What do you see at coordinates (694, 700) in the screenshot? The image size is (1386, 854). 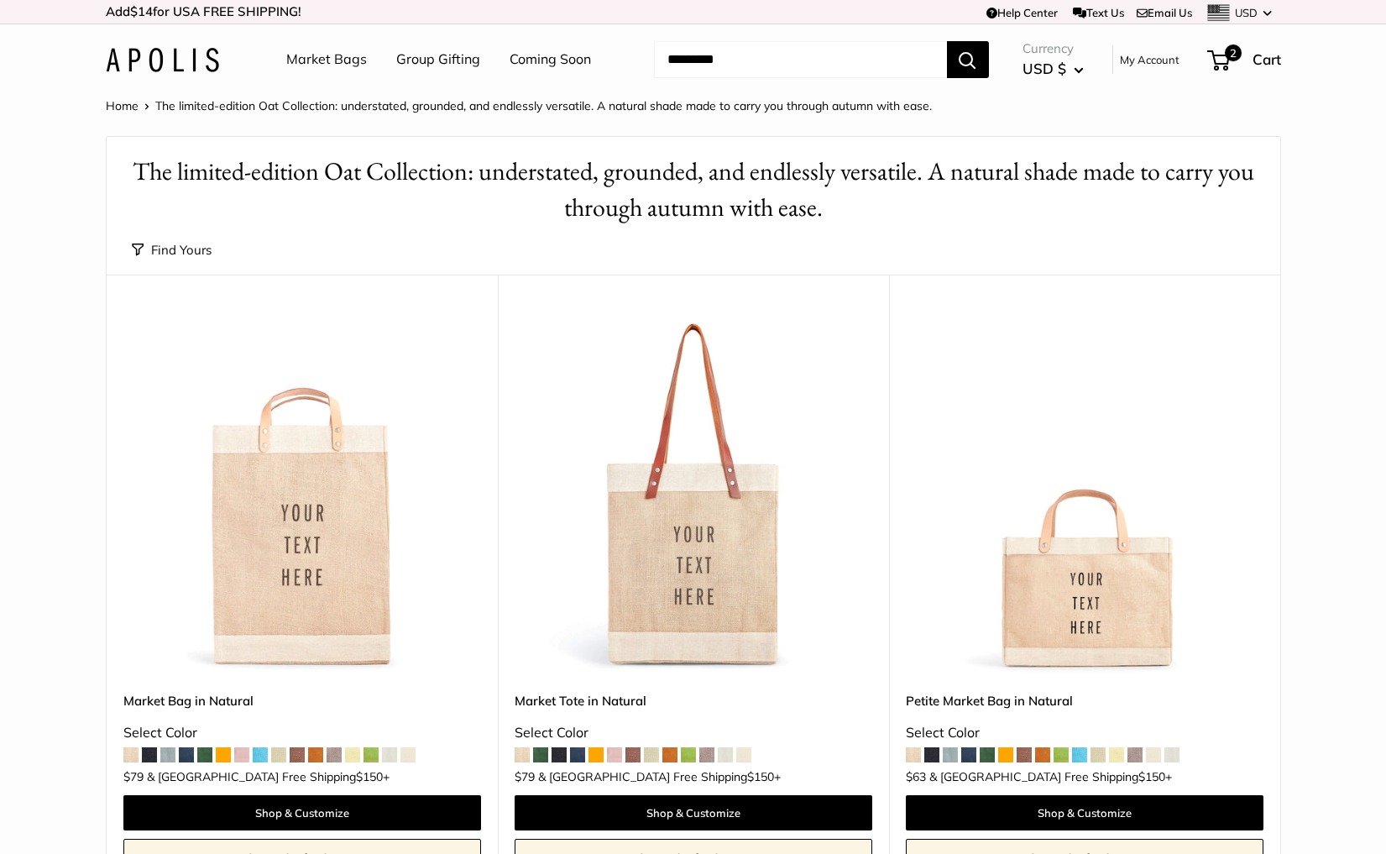 I see `a: Market Tote in Natural` at bounding box center [694, 700].